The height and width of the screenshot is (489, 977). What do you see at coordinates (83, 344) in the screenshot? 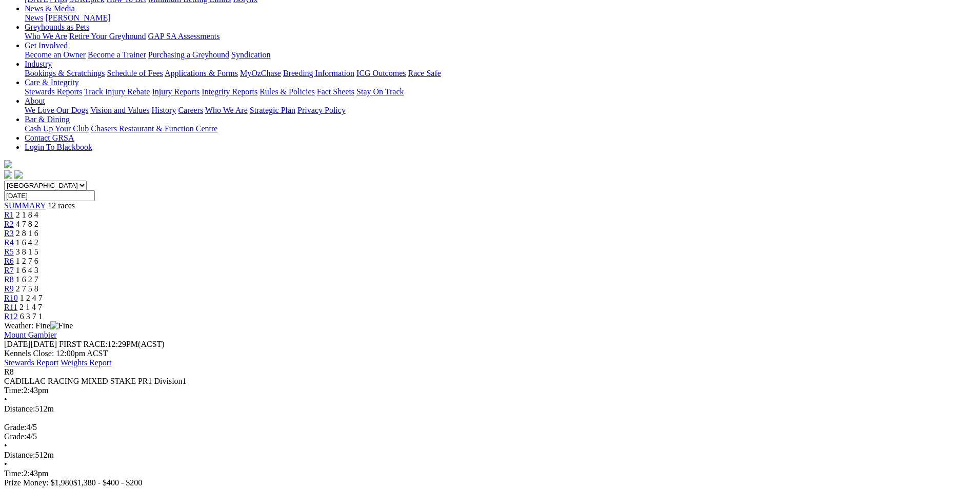
I see `span: FIRST RACE:` at bounding box center [83, 344].